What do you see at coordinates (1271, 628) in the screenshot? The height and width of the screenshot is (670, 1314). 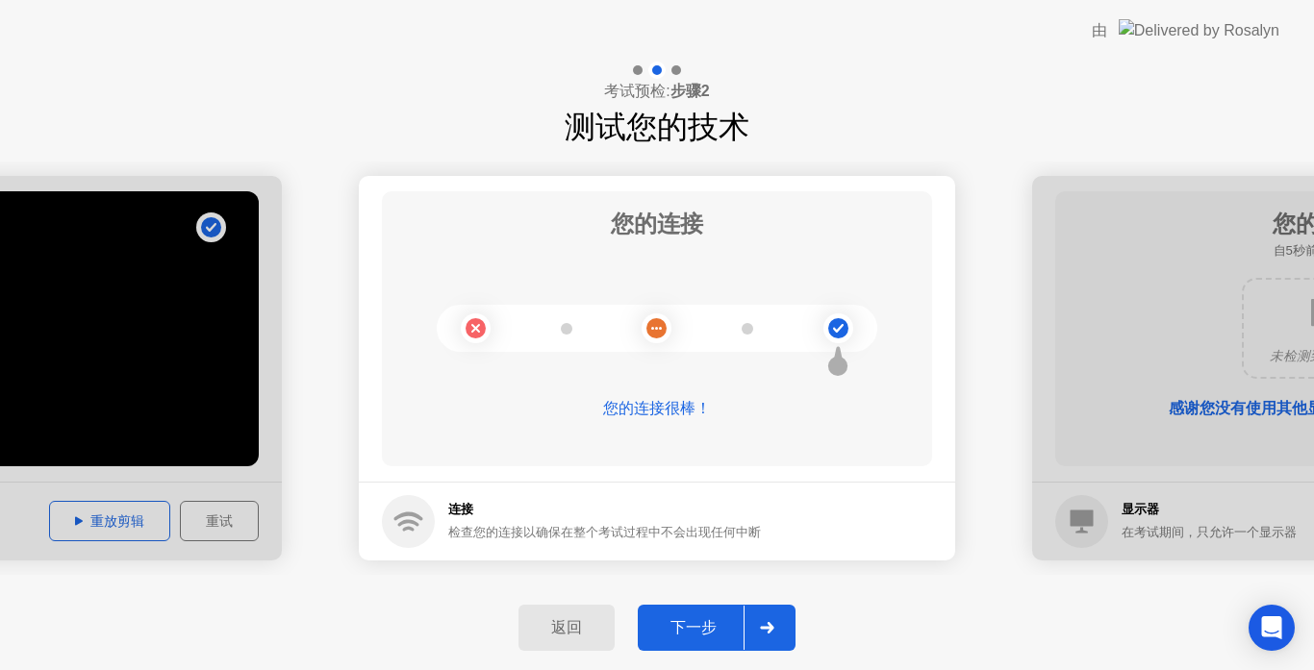 I see `div: Open Intercom Messenger` at bounding box center [1271, 628].